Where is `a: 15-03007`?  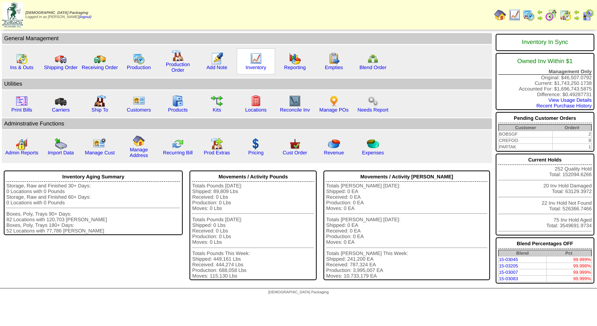 a: 15-03007 is located at coordinates (508, 272).